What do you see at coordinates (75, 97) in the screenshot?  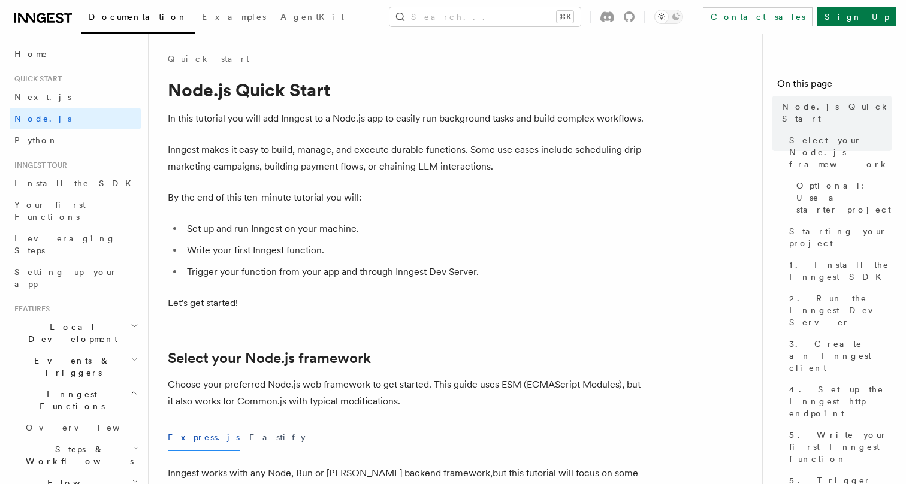 I see `a: Next.js` at bounding box center [75, 97].